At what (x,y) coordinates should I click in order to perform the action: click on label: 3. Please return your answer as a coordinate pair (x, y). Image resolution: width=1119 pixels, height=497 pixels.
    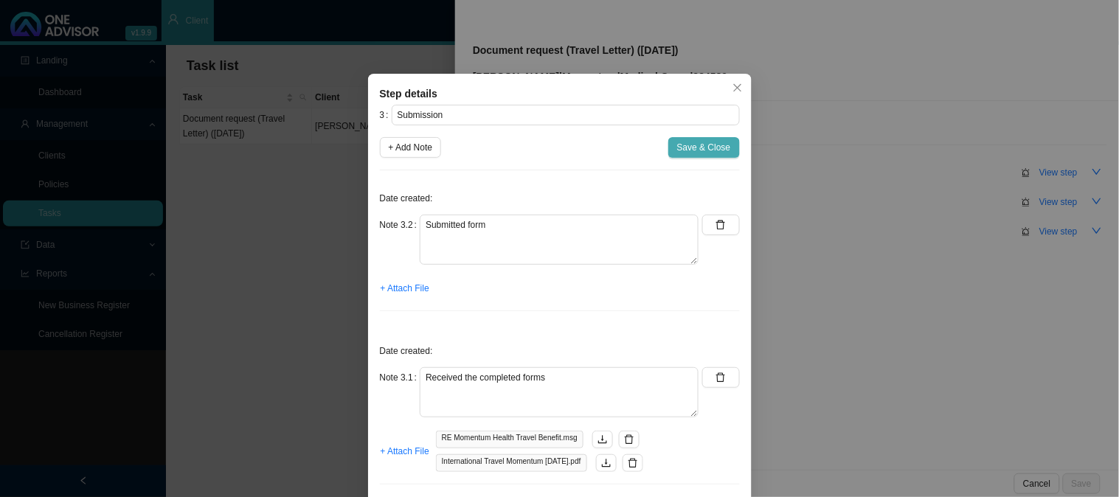
    Looking at the image, I should click on (386, 115).